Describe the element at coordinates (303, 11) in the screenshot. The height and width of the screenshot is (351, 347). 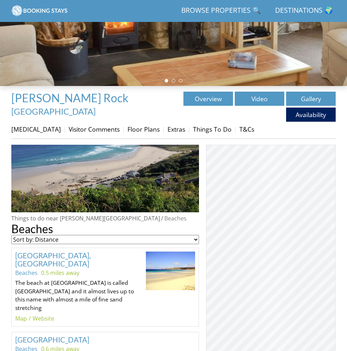
I see `a: Destinations 🌍` at that location.